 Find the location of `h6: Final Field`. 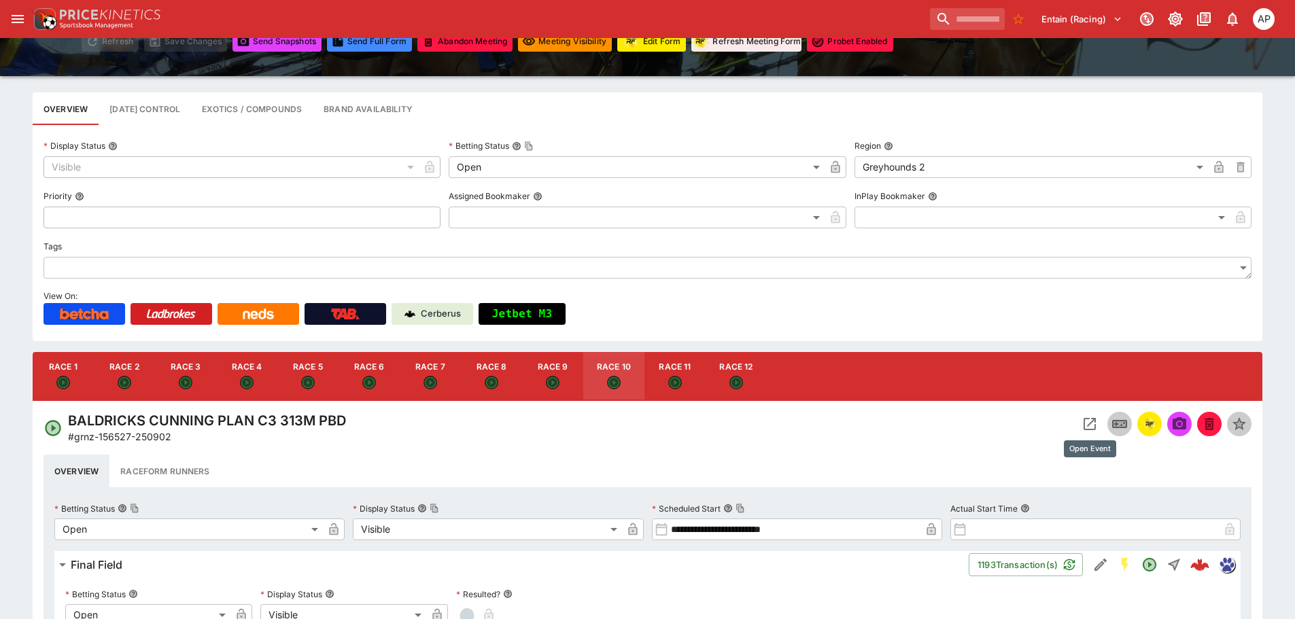

h6: Final Field is located at coordinates (97, 565).